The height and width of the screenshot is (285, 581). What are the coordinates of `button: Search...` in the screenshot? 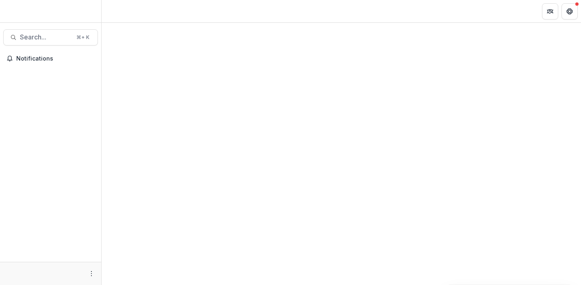 It's located at (50, 37).